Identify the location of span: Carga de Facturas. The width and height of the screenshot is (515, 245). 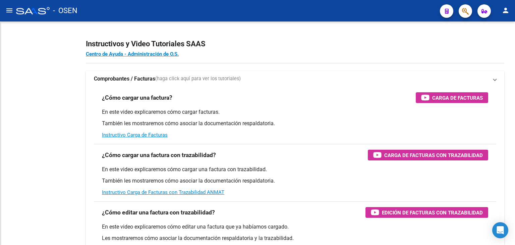
(457, 98).